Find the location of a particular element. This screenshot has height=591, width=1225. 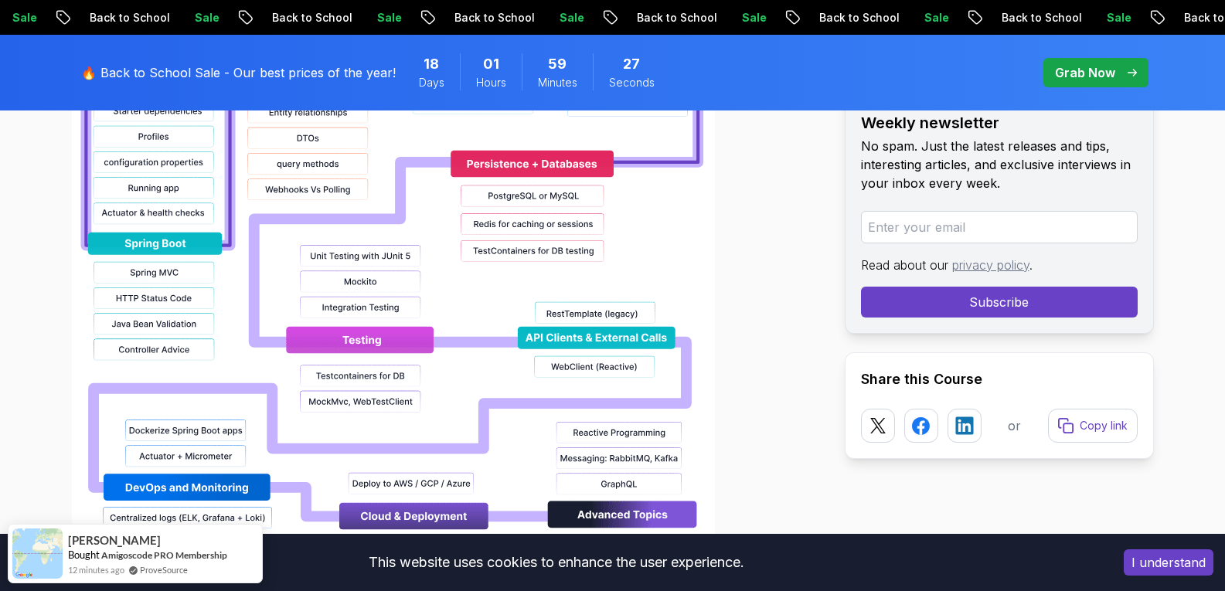

span: Hours is located at coordinates (491, 83).